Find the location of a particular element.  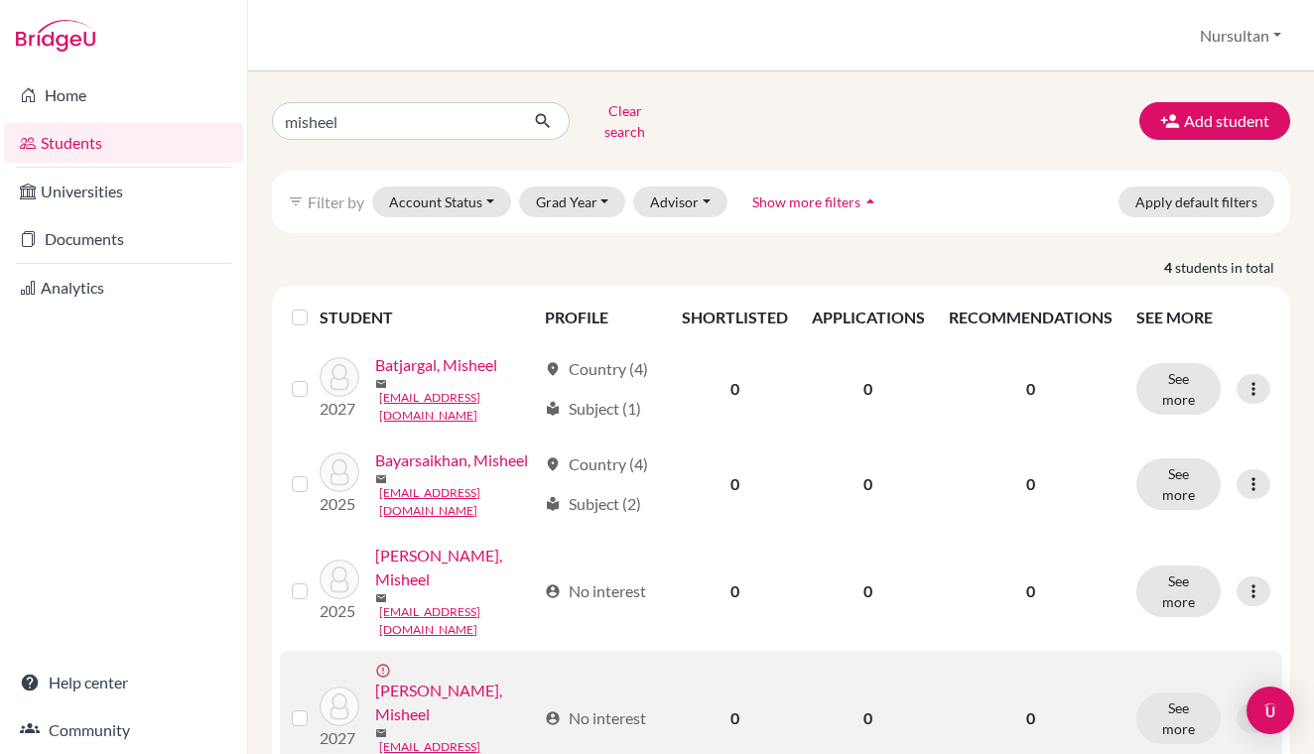

span: error_outline is located at coordinates (385, 671).